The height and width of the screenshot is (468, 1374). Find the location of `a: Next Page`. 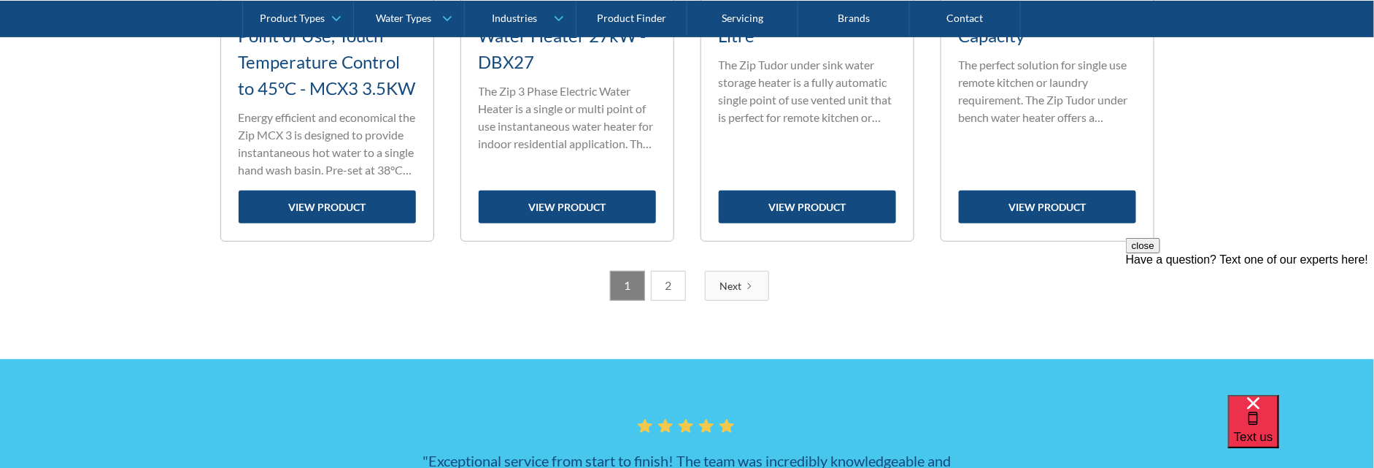

a: Next Page is located at coordinates (737, 285).